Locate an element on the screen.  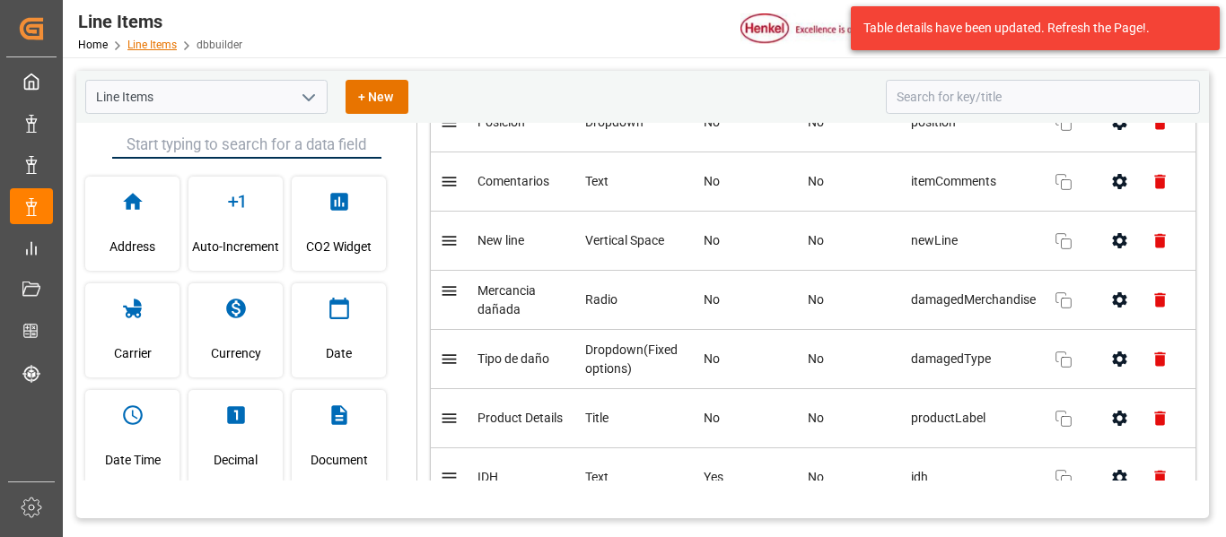
span: Carrier is located at coordinates (133, 354).